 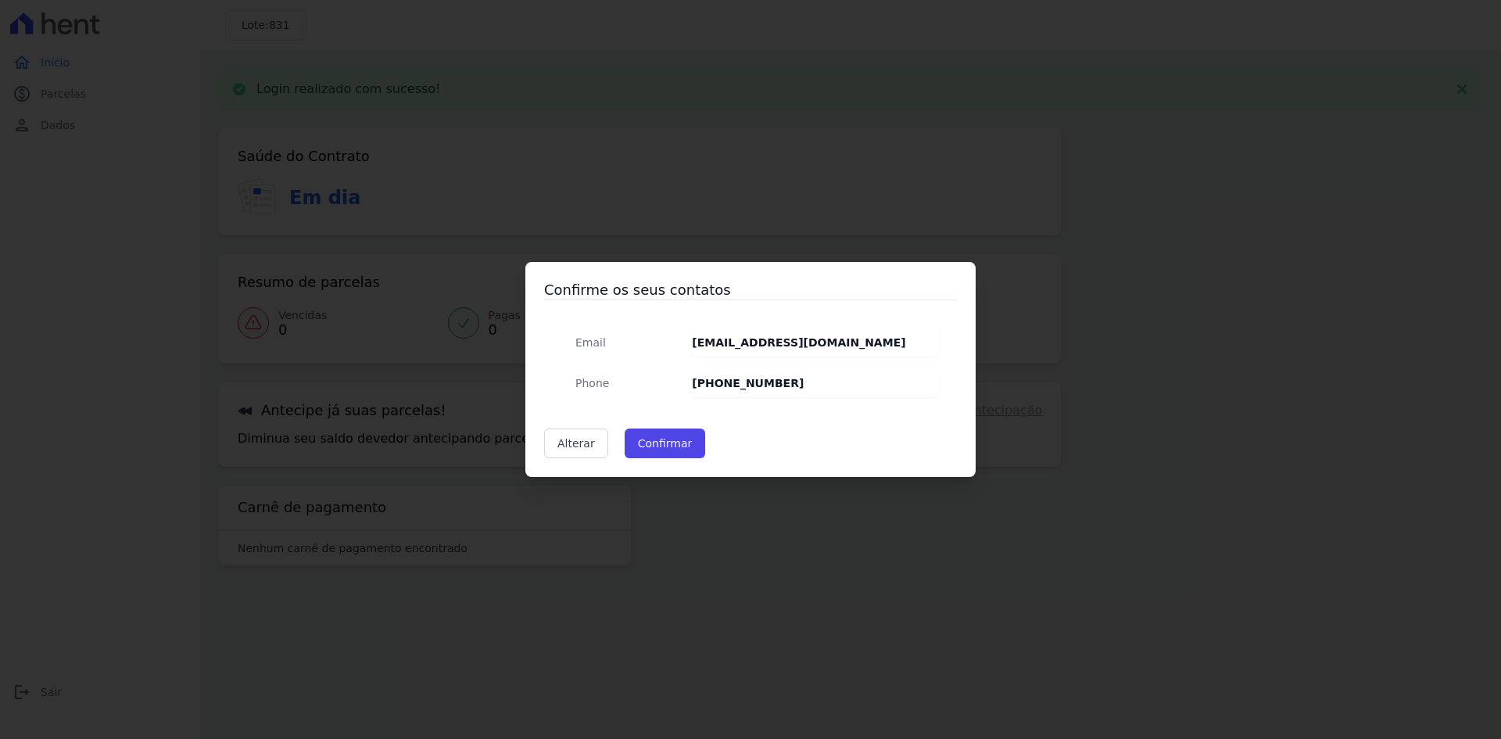 I want to click on span: translation missing: pt-BR.public.contracts.modal.confirmation.phone, so click(x=592, y=383).